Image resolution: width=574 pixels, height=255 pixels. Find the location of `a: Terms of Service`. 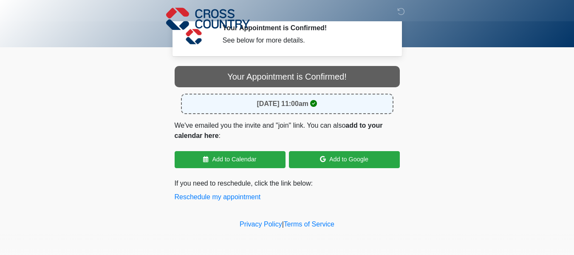

a: Terms of Service is located at coordinates (309, 224).